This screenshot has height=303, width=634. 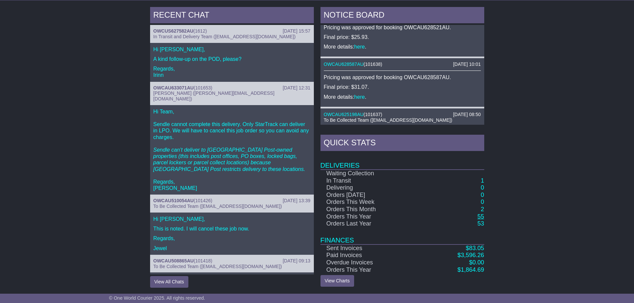 What do you see at coordinates (169, 282) in the screenshot?
I see `button: View All Chats` at bounding box center [169, 282].